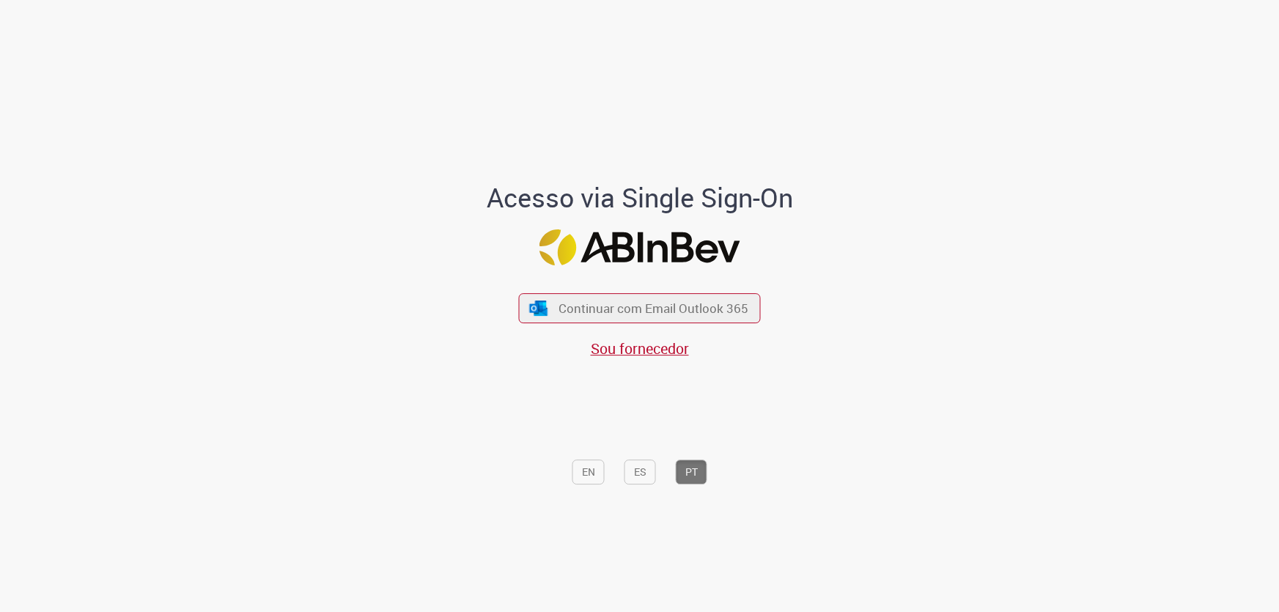 The image size is (1279, 612). I want to click on h1: Acesso via Single Sign-On, so click(639, 198).